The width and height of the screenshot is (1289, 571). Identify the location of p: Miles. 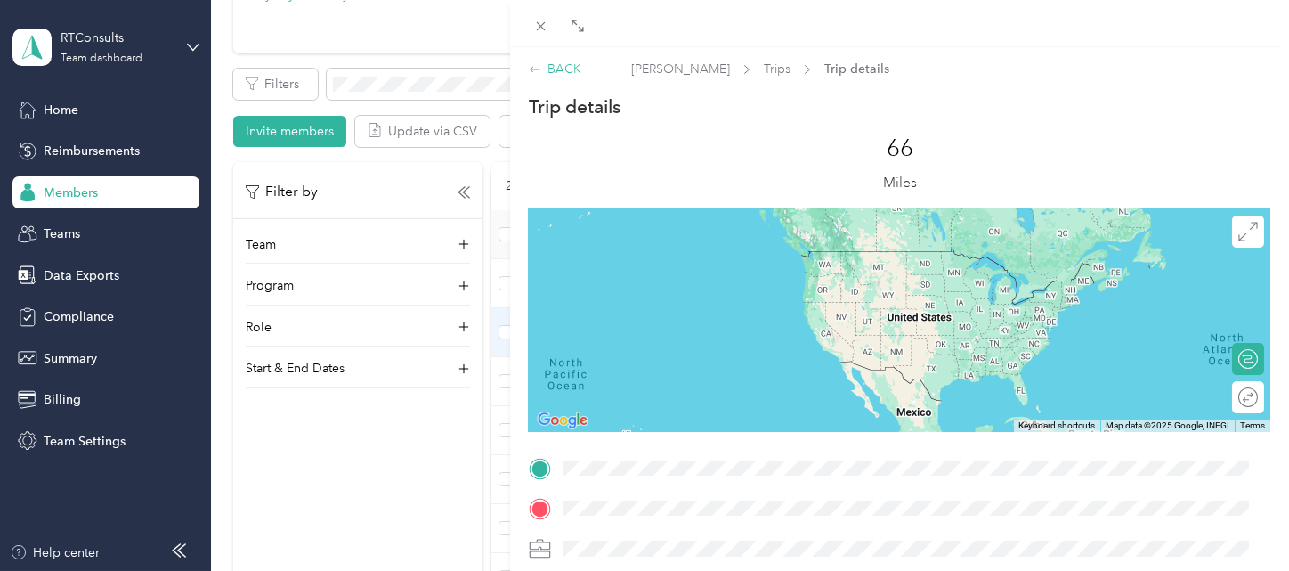
(900, 183).